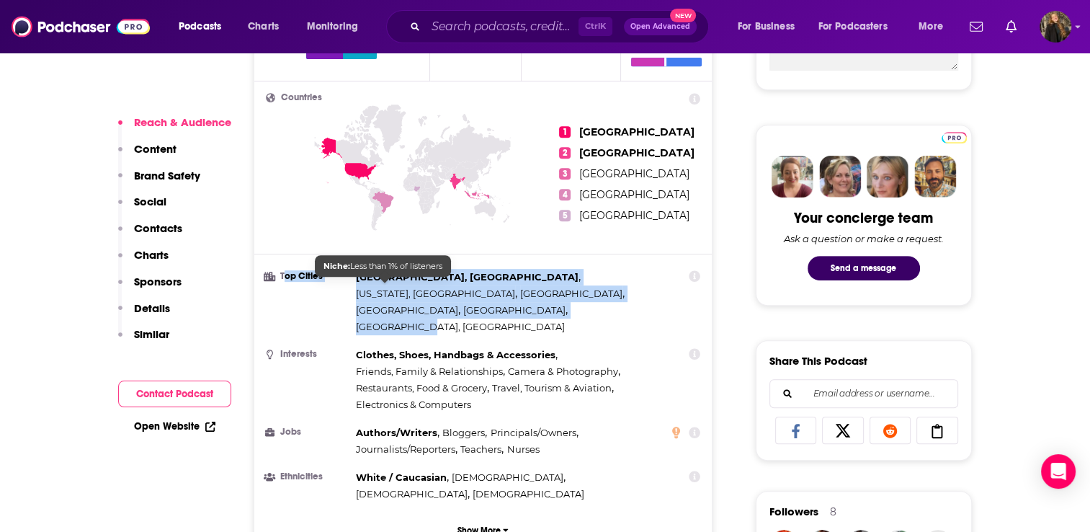 This screenshot has width=1090, height=532. Describe the element at coordinates (147, 155) in the screenshot. I see `button: Content` at that location.